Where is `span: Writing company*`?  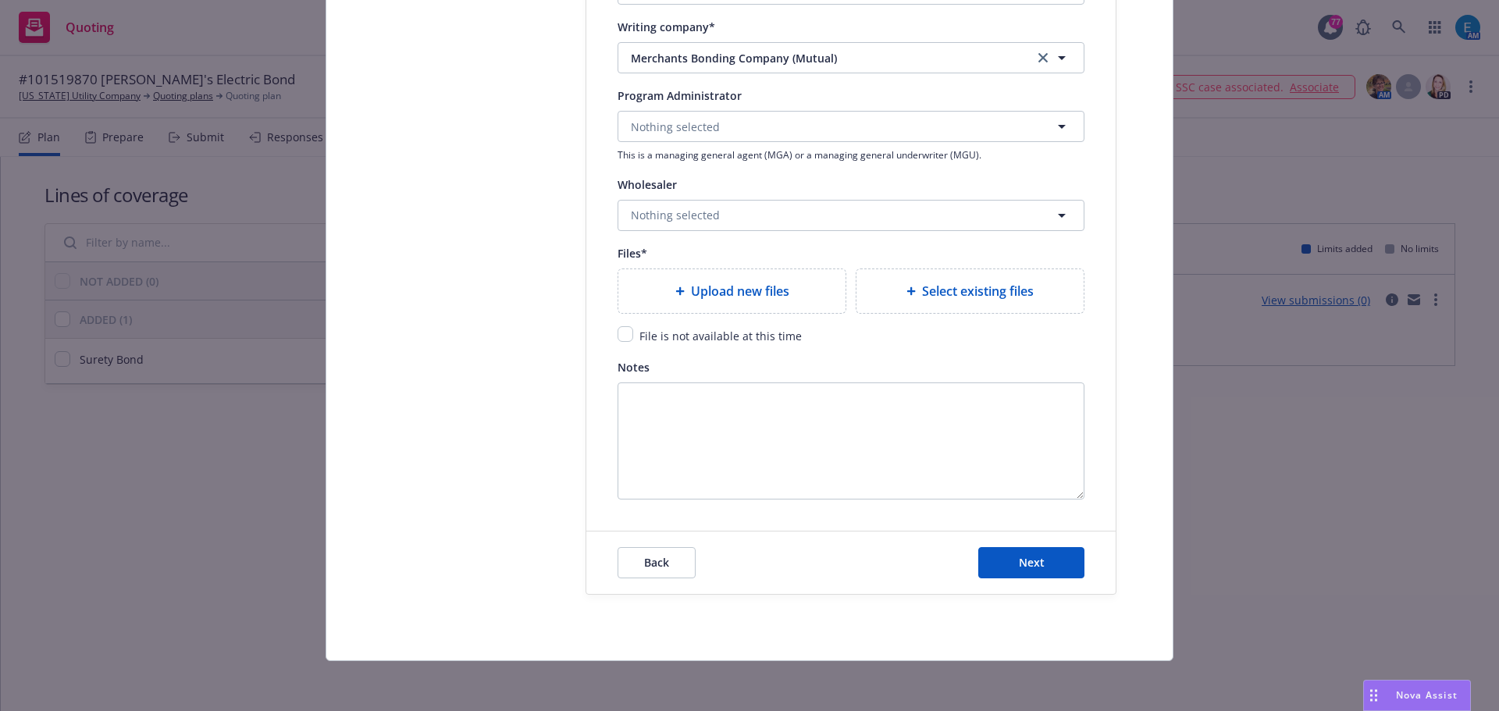 span: Writing company* is located at coordinates (666, 27).